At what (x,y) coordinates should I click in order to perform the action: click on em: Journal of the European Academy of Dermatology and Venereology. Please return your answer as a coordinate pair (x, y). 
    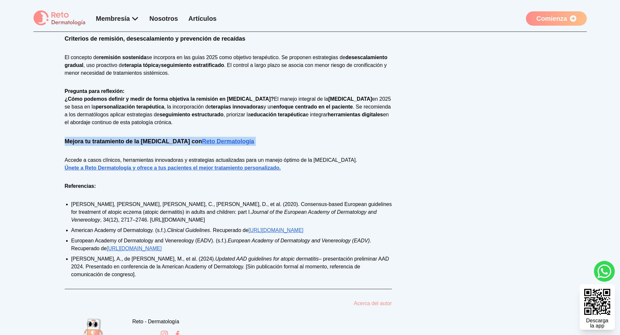
    Looking at the image, I should click on (224, 216).